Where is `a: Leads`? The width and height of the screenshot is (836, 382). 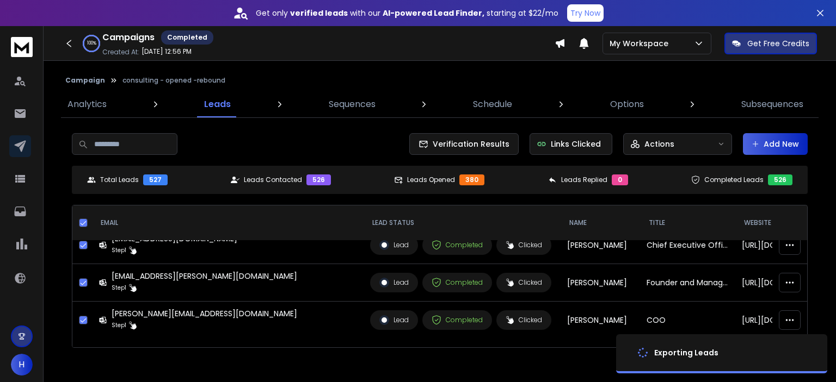
a: Leads is located at coordinates (217, 104).